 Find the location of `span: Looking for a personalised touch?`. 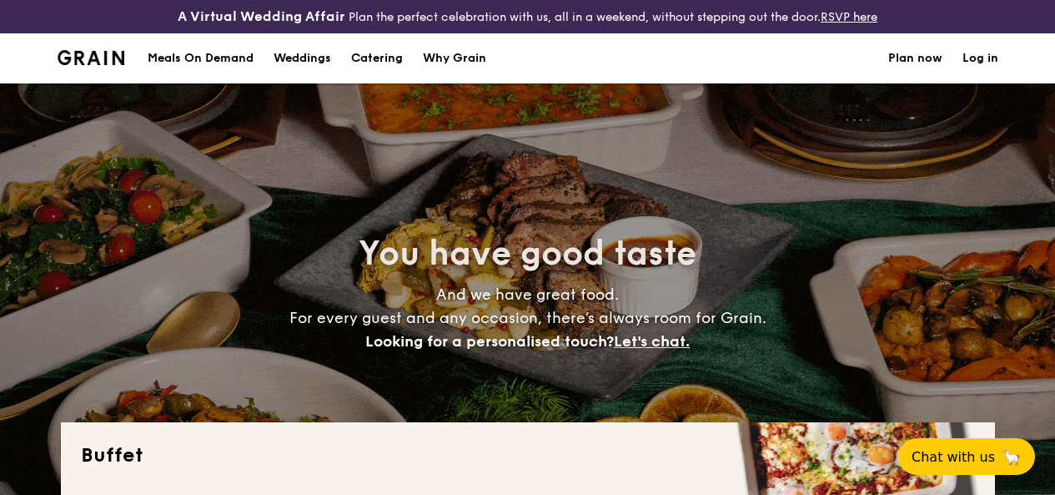

span: Looking for a personalised touch? is located at coordinates (490, 341).